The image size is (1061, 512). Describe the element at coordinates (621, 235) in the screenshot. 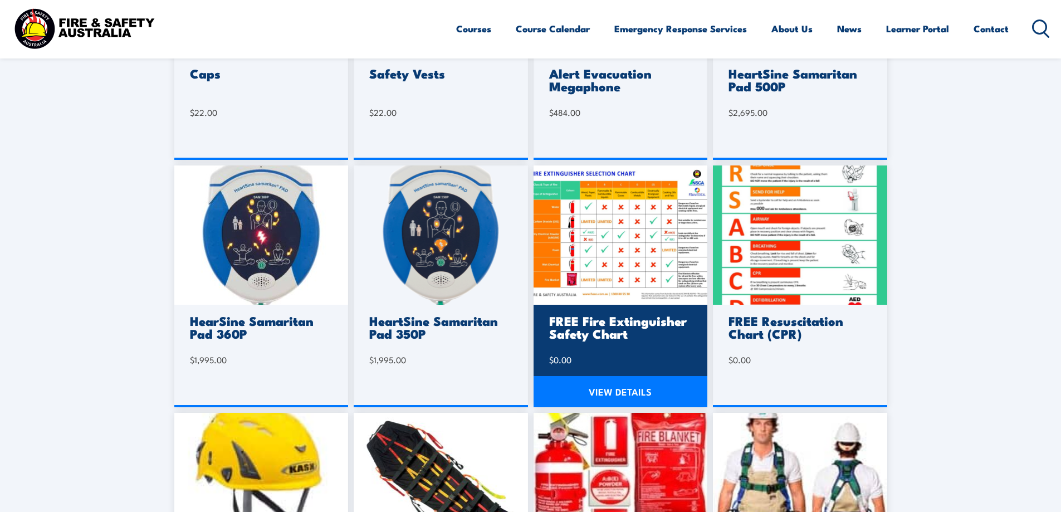

I see `a: Fire-Extinguisher-Chart.png` at that location.